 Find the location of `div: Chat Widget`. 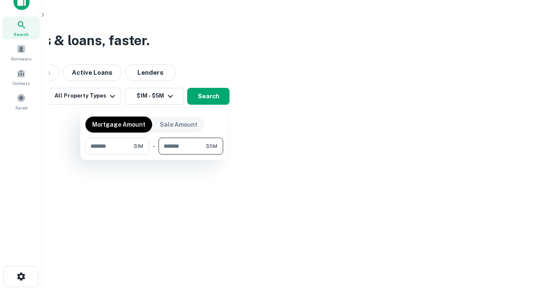

div: Chat Widget is located at coordinates (520, 257).